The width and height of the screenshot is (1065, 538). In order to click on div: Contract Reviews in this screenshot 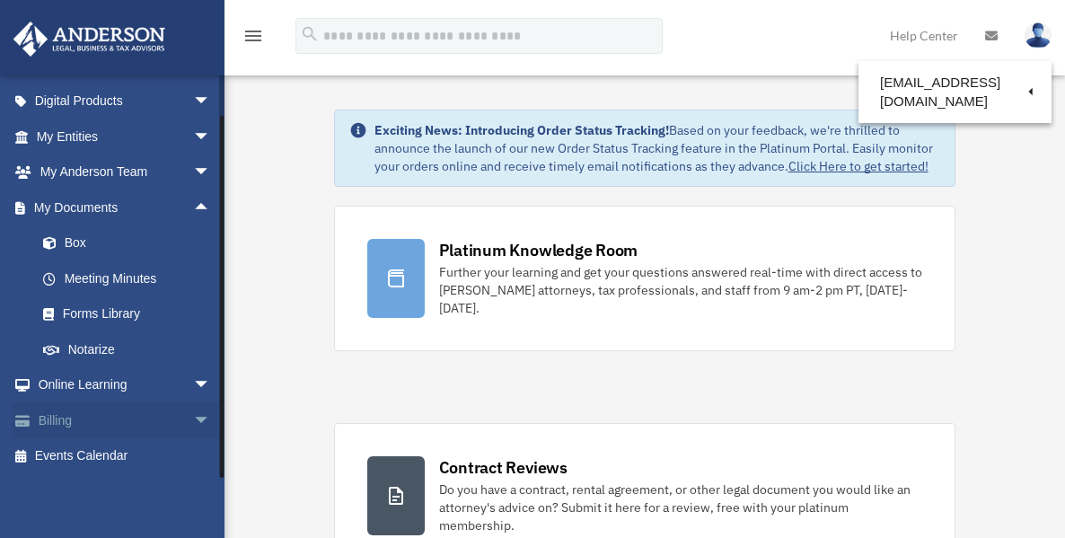, I will do `click(503, 467)`.